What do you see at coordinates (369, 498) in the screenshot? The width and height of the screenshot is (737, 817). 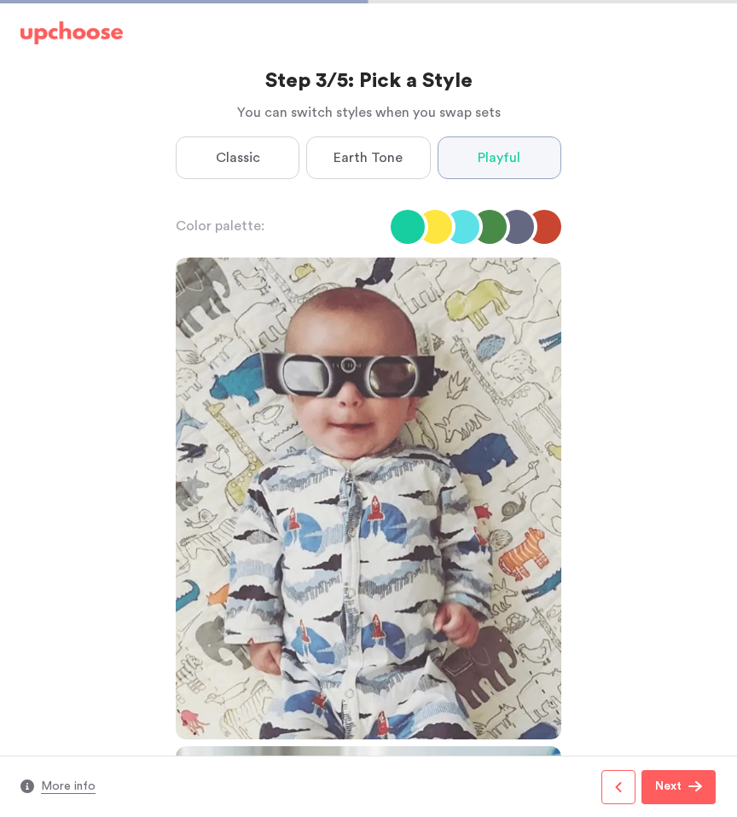 I see `img: Playful 1` at bounding box center [369, 498].